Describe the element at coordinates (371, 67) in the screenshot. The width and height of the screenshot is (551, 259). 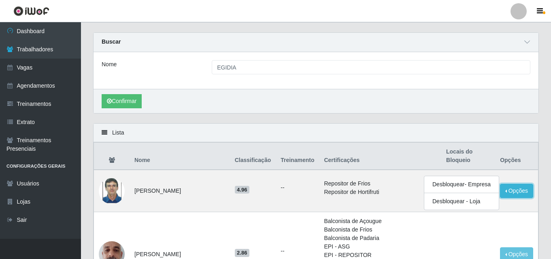
I see `input: Digite o Nome...` at that location.